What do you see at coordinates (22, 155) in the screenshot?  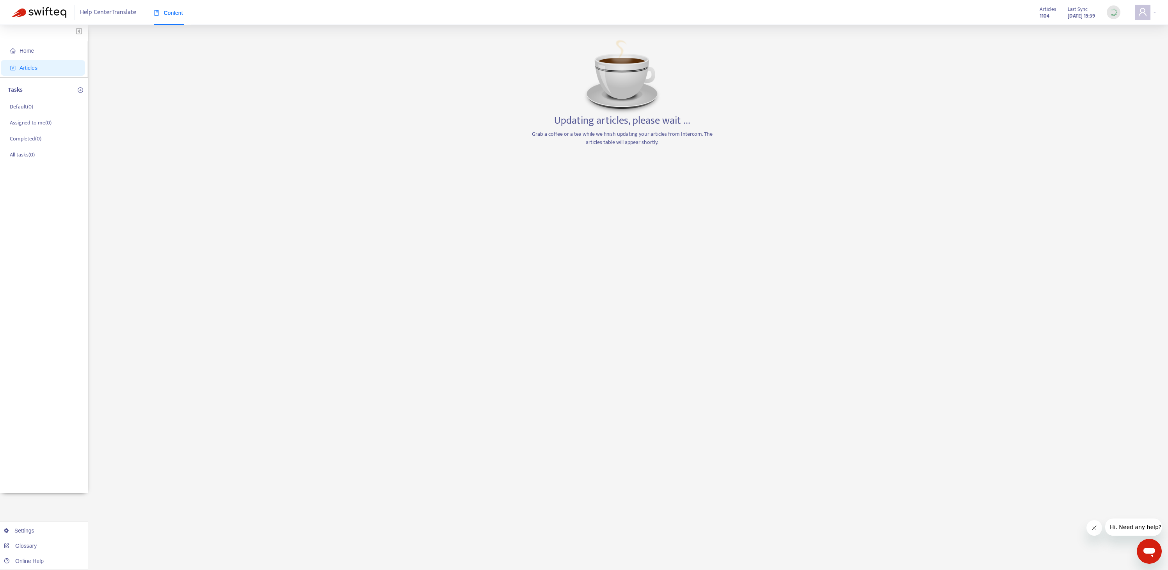 I see `p: All tasks ( 0 )` at bounding box center [22, 155].